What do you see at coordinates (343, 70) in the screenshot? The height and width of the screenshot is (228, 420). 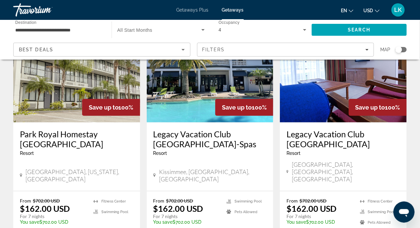 I see `a: Legacy Vacation Club Lake Buena Vista` at bounding box center [343, 70].